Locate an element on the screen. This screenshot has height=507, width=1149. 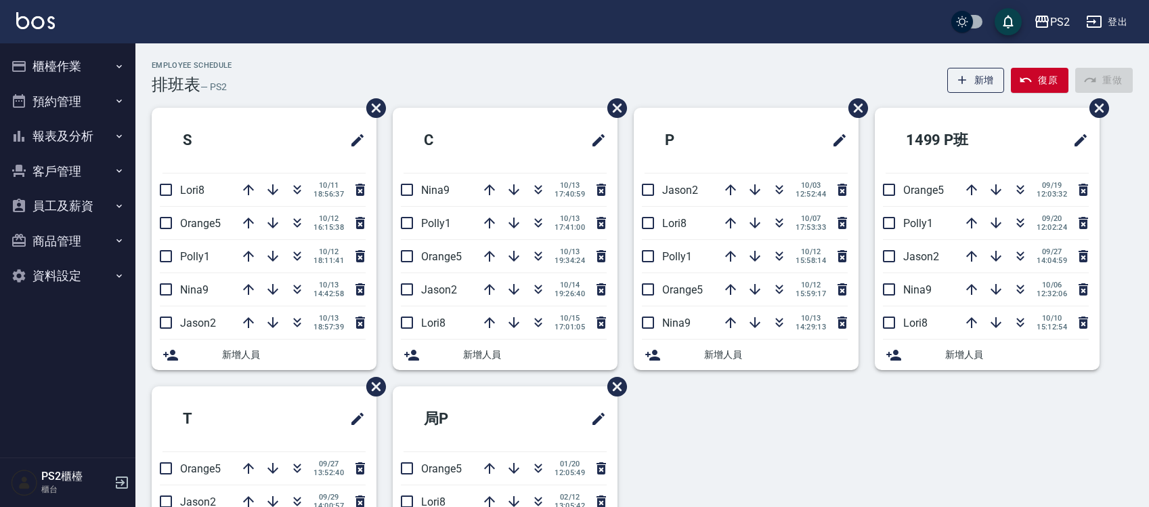
span: 12:02:24 is located at coordinates (1052, 227).